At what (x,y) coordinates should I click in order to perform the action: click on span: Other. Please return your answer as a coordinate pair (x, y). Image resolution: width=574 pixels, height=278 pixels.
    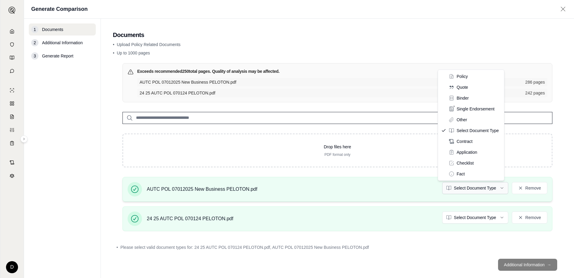
    Looking at the image, I should click on (462, 120).